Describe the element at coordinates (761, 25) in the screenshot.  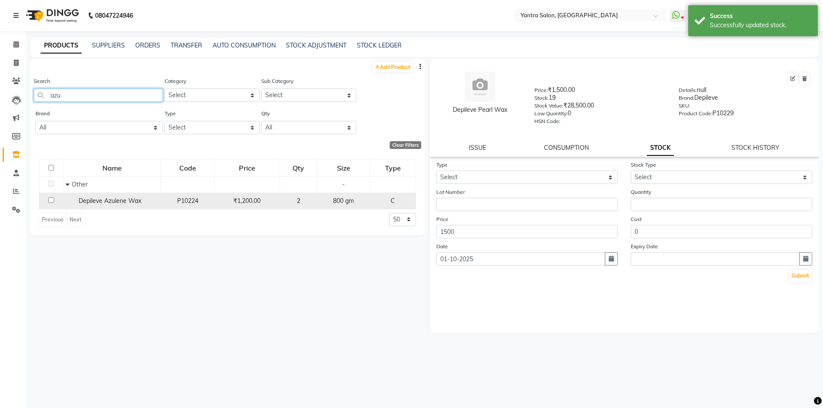
I see `div: Successfully updated stock.` at that location.